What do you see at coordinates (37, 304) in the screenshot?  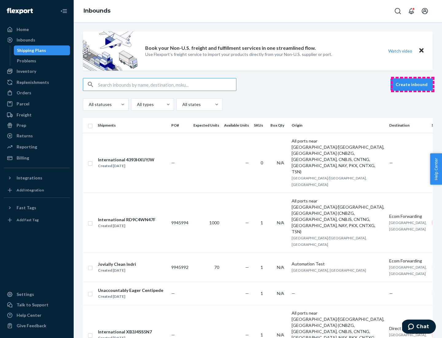 I see `button: Talk to Support` at bounding box center [37, 304].